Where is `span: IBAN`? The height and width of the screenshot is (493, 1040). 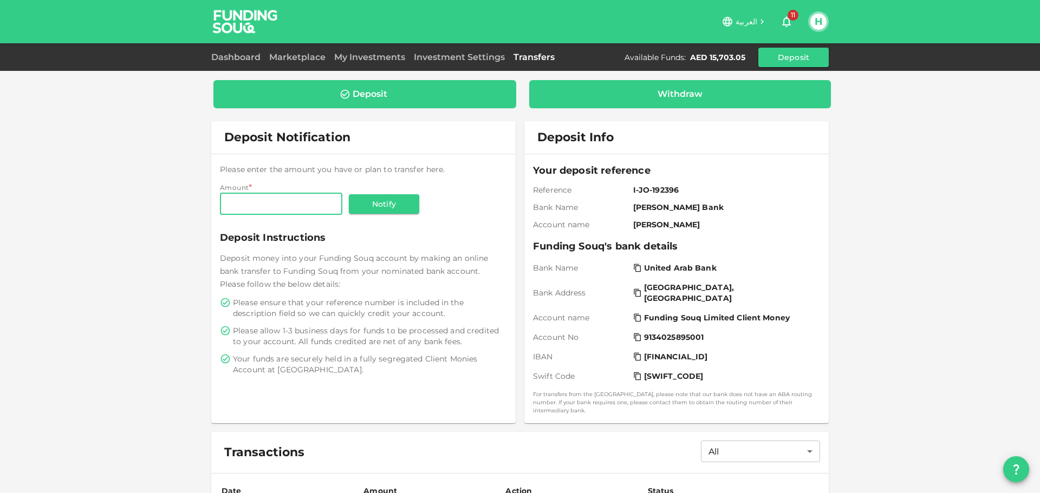 span: IBAN is located at coordinates (580, 357).